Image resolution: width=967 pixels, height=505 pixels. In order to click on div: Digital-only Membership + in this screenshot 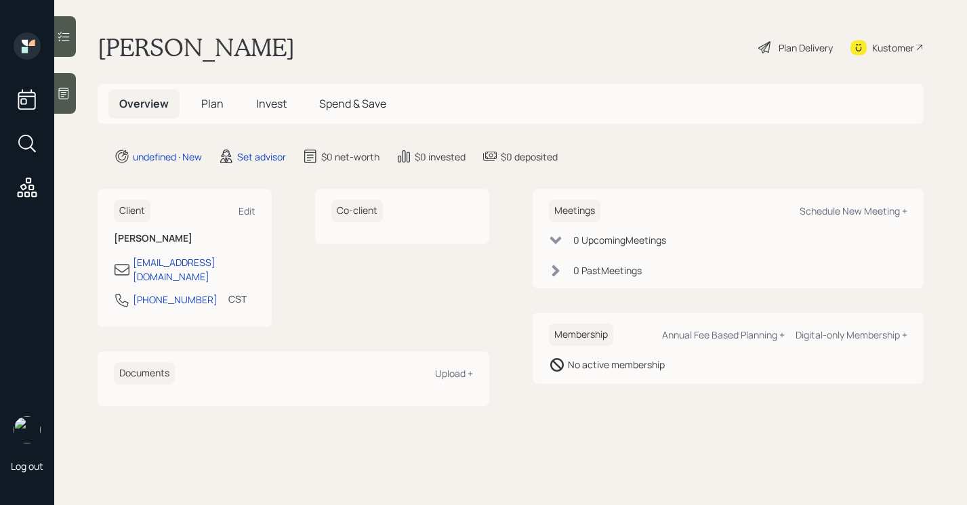, I will do `click(851, 335)`.